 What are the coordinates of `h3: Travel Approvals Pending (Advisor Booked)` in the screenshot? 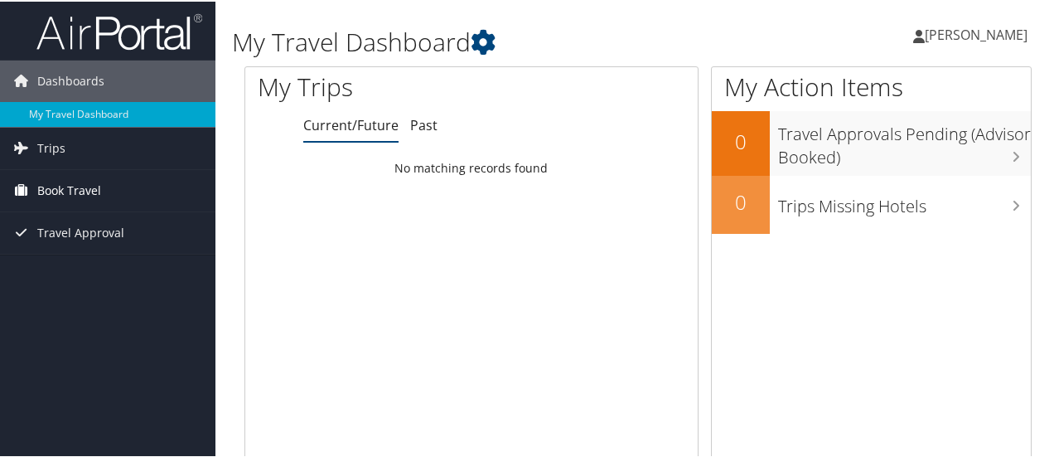 It's located at (904, 140).